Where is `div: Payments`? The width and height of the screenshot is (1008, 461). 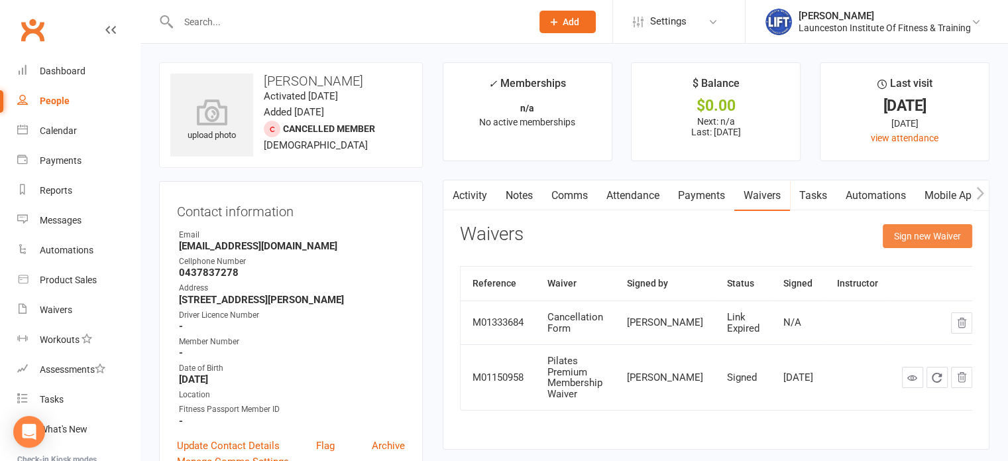 div: Payments is located at coordinates (60, 160).